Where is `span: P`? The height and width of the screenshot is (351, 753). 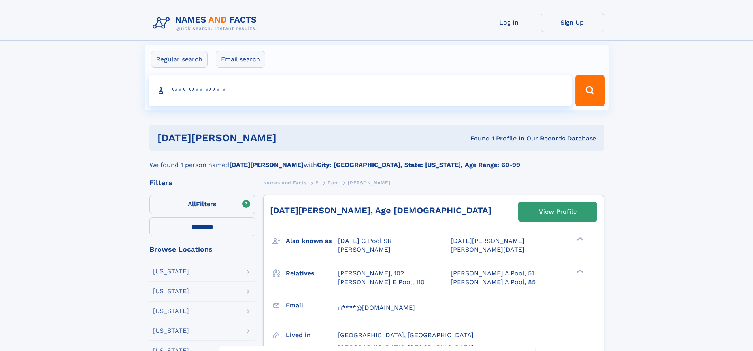
span: P is located at coordinates (317, 183).